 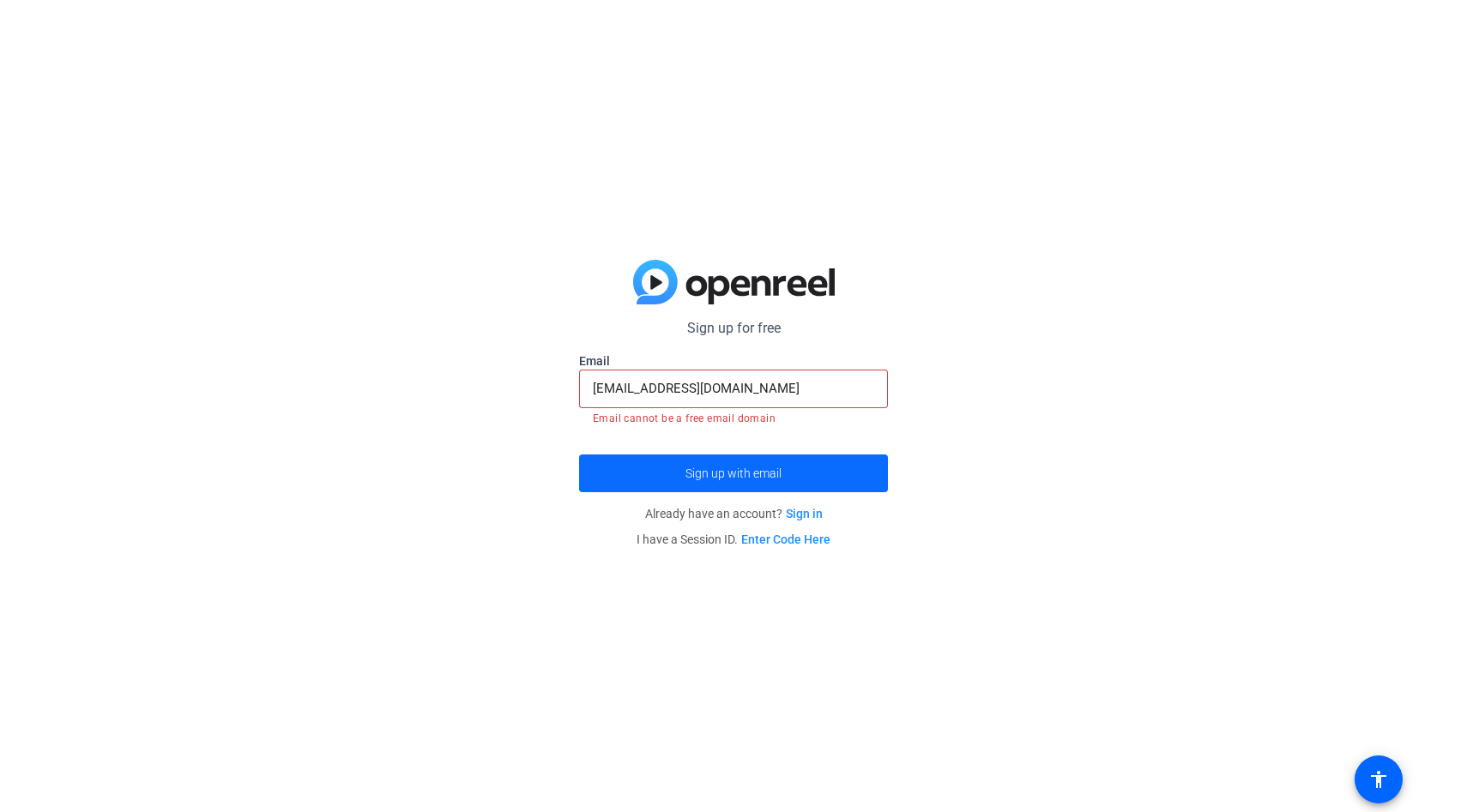 I want to click on button: Sign up with email, so click(x=734, y=474).